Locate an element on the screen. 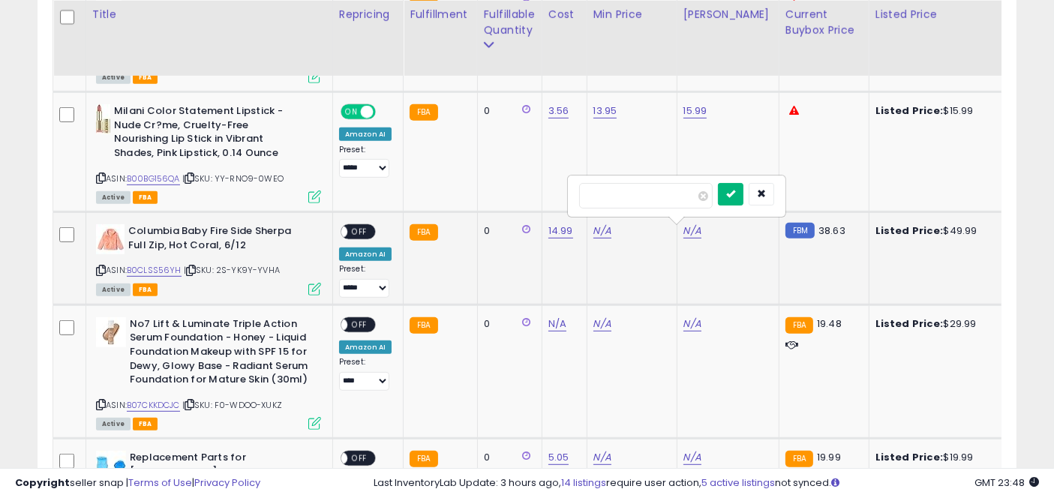 The height and width of the screenshot is (498, 1054). div: Cost is located at coordinates (564, 14).